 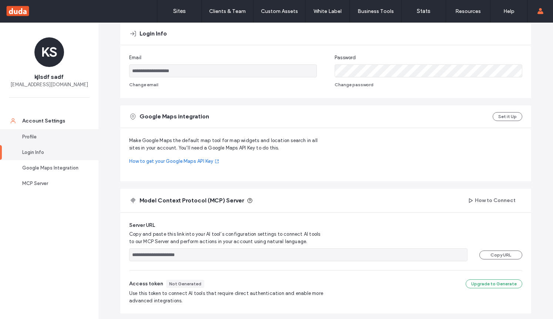 What do you see at coordinates (53, 168) in the screenshot?
I see `div: Google Maps Integration` at bounding box center [53, 168].